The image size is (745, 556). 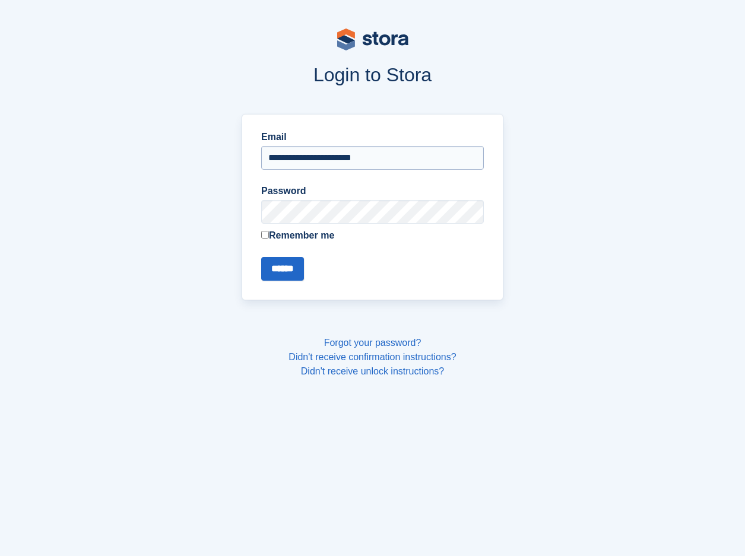 I want to click on a: Didn't receive unlock instructions?, so click(x=372, y=371).